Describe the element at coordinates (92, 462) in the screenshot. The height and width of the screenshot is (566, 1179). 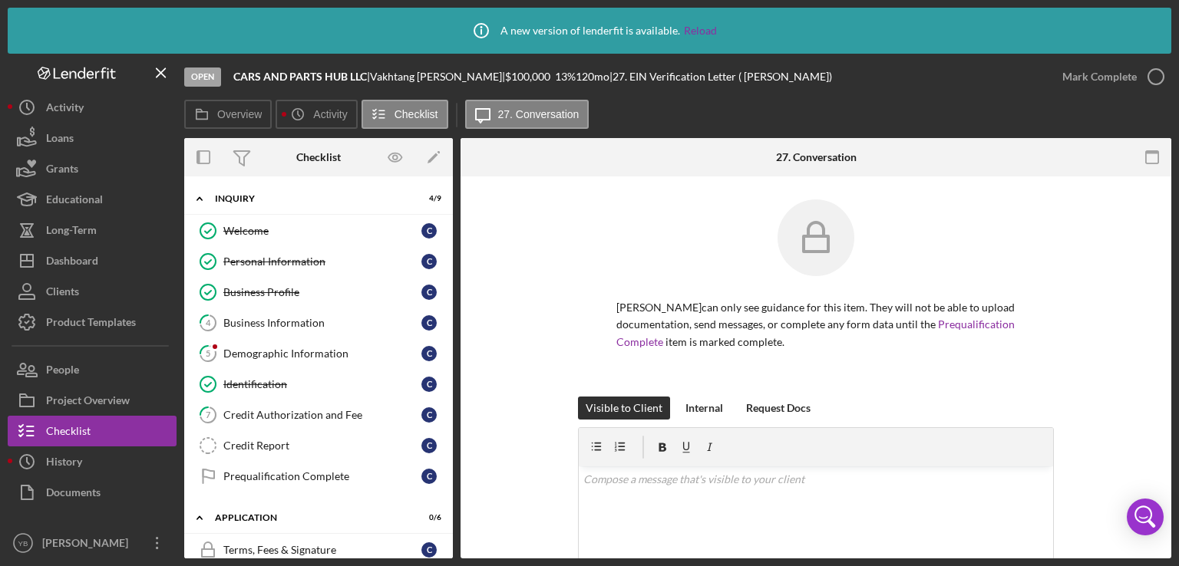
I see `button: History` at that location.